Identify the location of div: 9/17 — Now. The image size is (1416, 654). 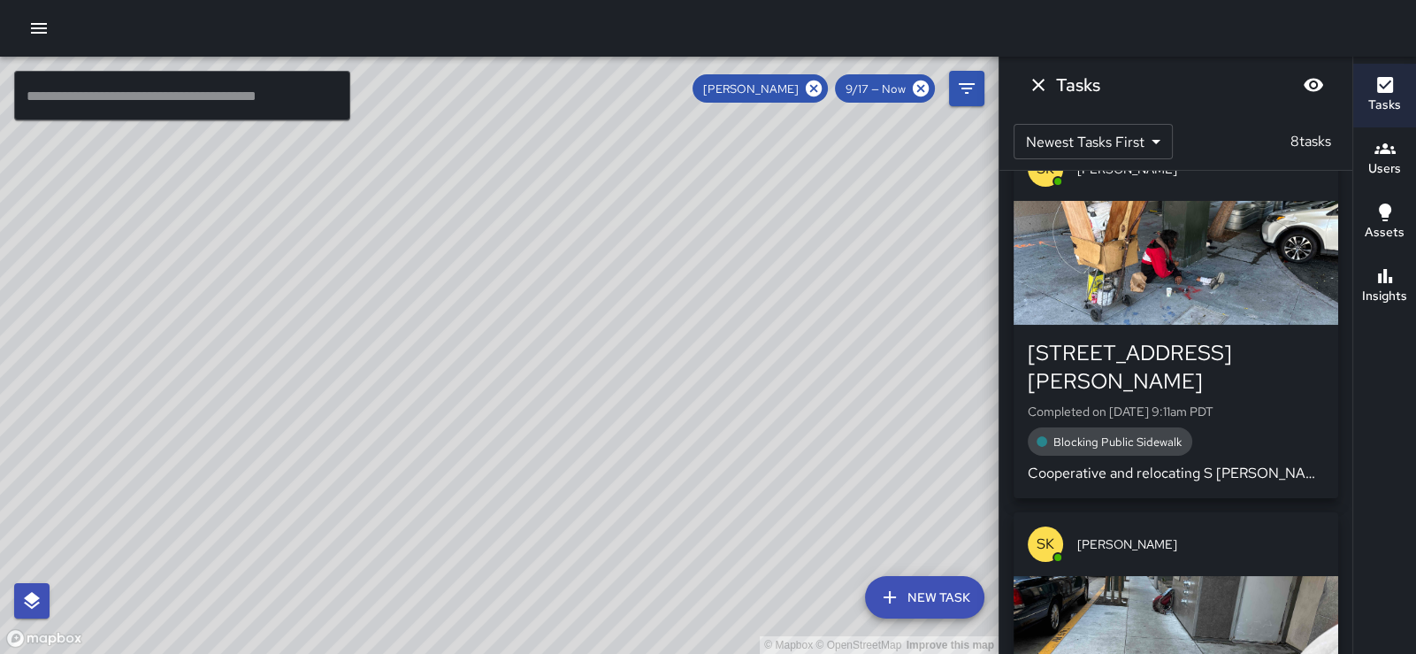
(884, 88).